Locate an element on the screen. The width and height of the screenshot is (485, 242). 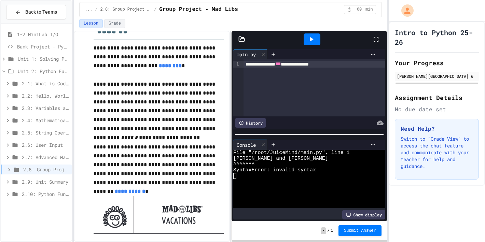
div: Show display is located at coordinates (364, 215).